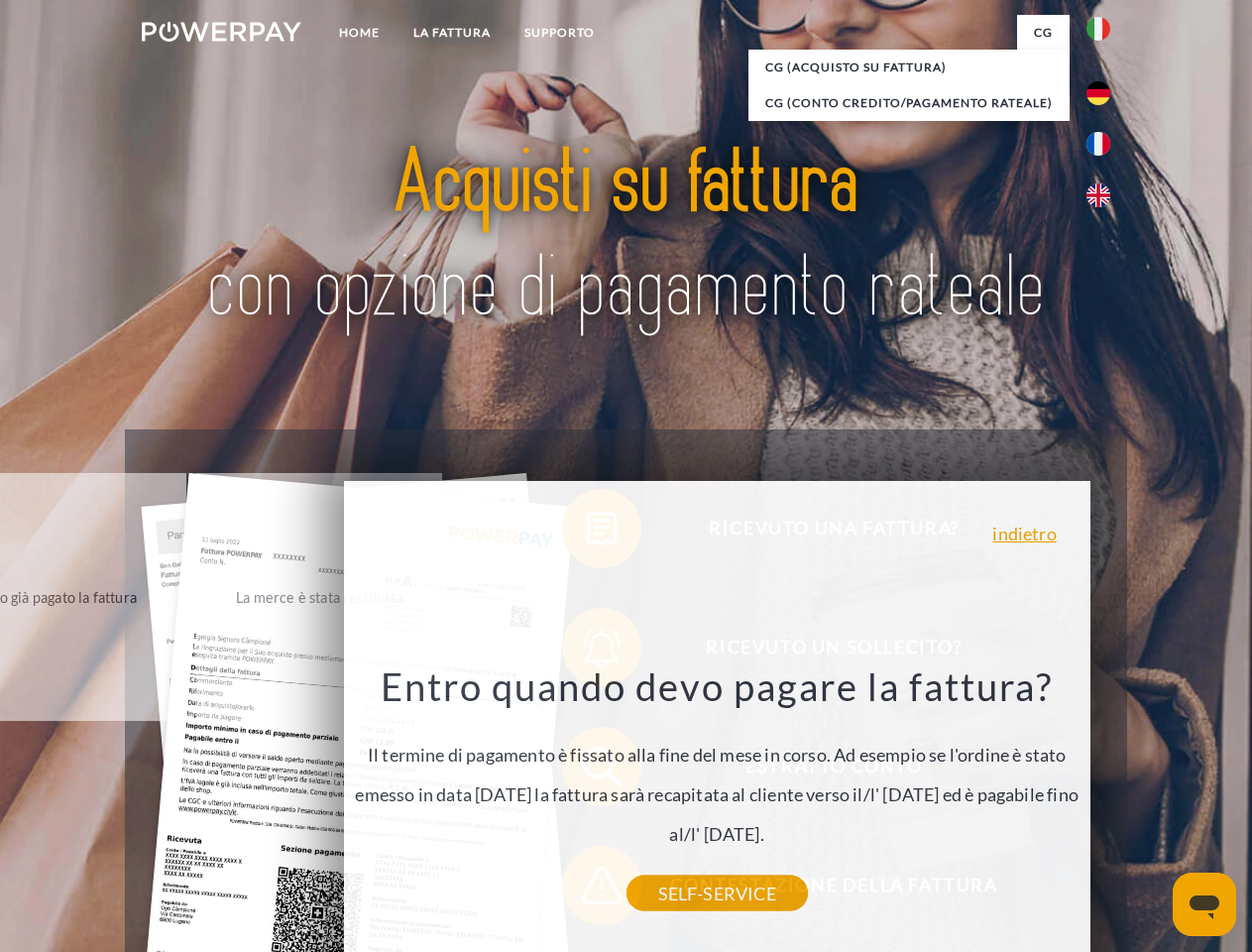  What do you see at coordinates (909, 103) in the screenshot?
I see `a: CG (Conto Credito/Pagamento rateale)` at bounding box center [909, 103].